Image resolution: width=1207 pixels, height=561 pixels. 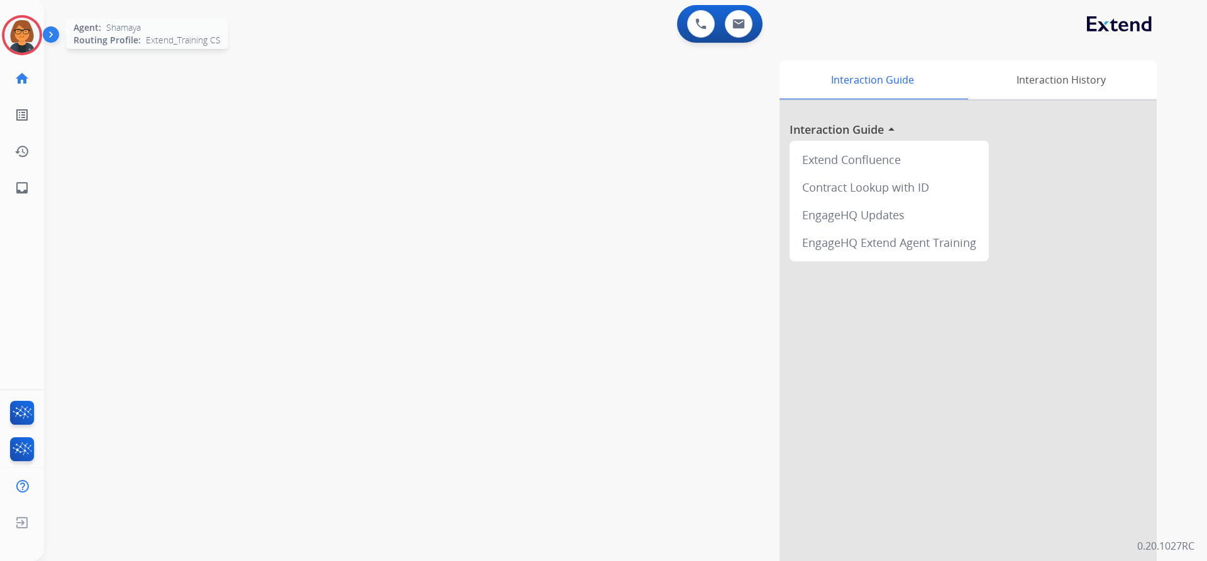 I want to click on div: Interaction Guide, so click(x=872, y=80).